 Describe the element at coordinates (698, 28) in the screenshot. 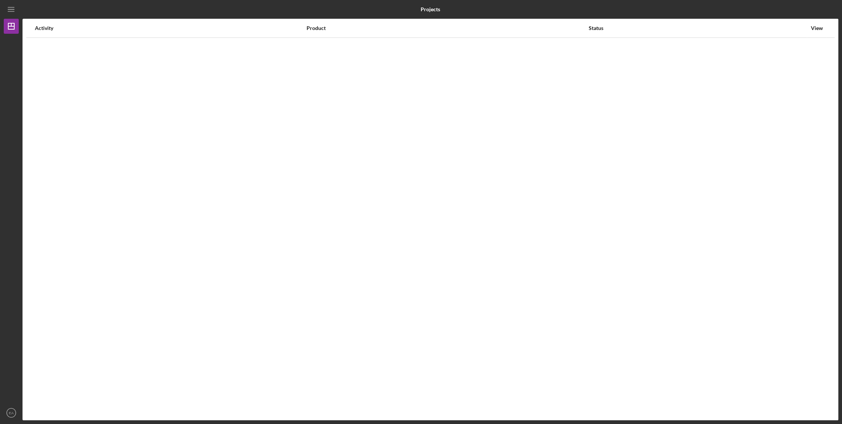

I see `div: Status` at that location.